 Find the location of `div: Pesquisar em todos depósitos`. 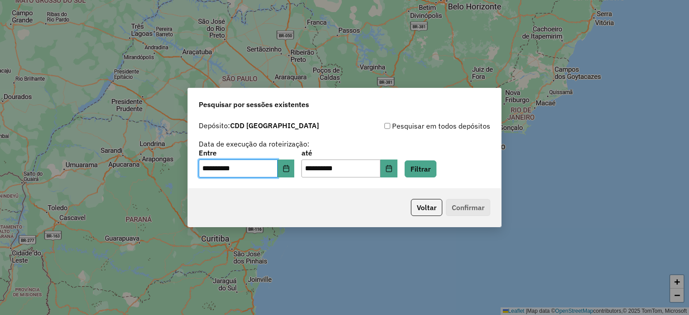

div: Pesquisar em todos depósitos is located at coordinates (417, 126).